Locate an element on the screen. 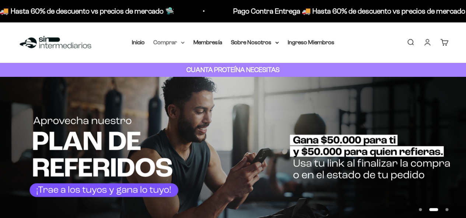  strong: CUANTA PROTEÍNA NECESITAS is located at coordinates (233, 70).